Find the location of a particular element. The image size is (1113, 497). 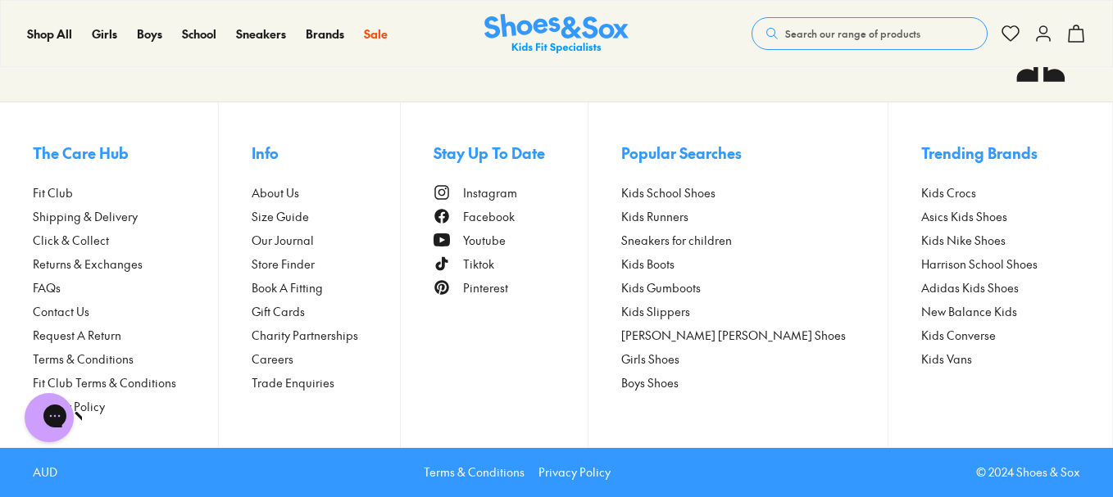

a: Kids School Shoes is located at coordinates (754, 193).